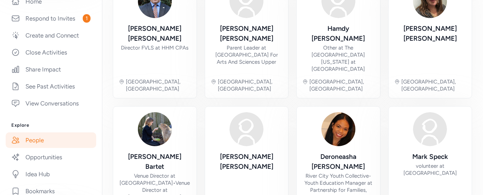 The width and height of the screenshot is (483, 195). I want to click on a: Respond to Invites1, so click(51, 18).